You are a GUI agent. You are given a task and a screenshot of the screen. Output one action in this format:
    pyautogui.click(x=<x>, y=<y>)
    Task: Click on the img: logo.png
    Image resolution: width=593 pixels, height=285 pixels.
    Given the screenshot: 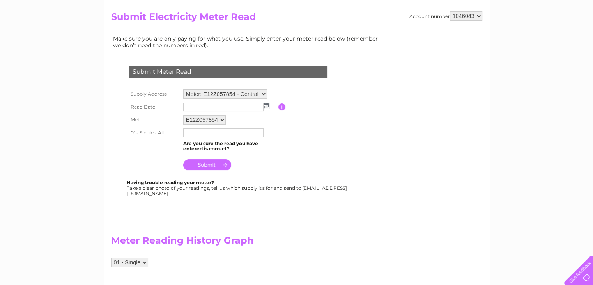 What is the action you would take?
    pyautogui.click(x=41, y=32)
    